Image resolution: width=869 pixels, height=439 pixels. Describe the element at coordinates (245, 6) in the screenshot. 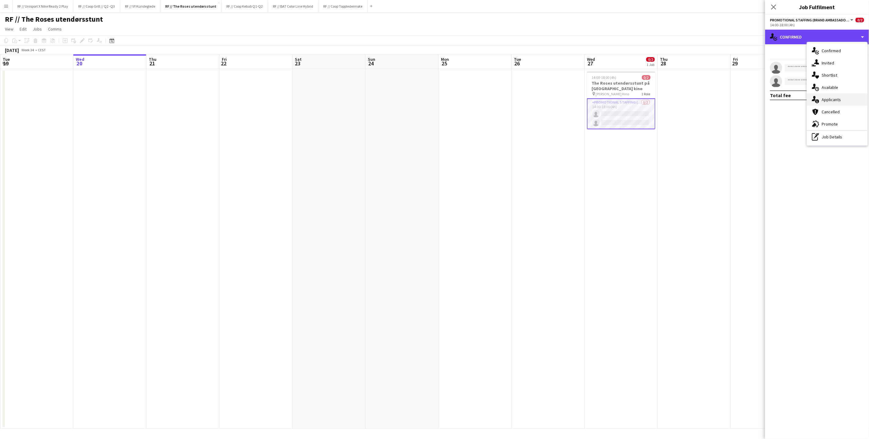

I see `button: RF // Coop Kebab Q1-Q2` at that location.